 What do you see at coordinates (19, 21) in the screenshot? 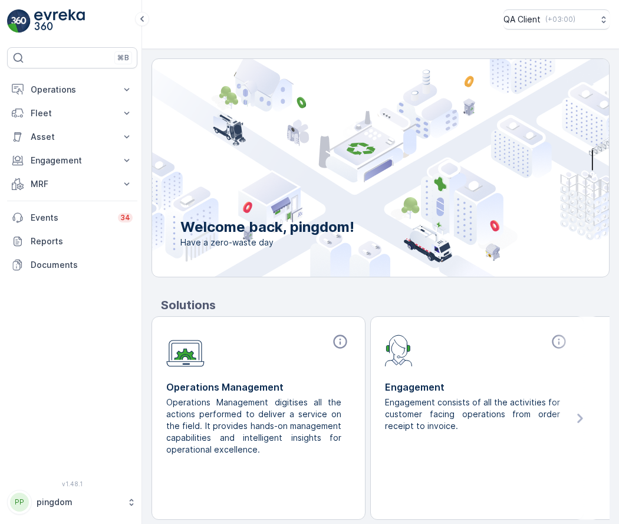
I see `img: logo` at bounding box center [19, 21].